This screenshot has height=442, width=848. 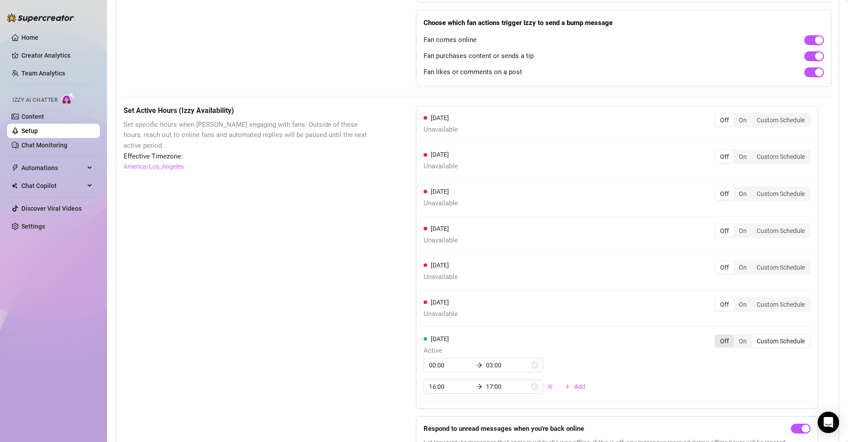 What do you see at coordinates (53, 168) in the screenshot?
I see `span: Automations` at bounding box center [53, 168].